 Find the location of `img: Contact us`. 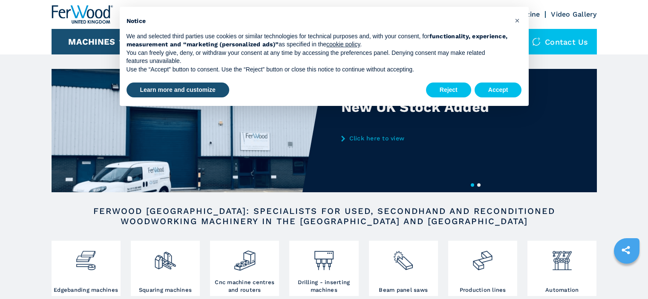

img: Contact us is located at coordinates (536, 42).